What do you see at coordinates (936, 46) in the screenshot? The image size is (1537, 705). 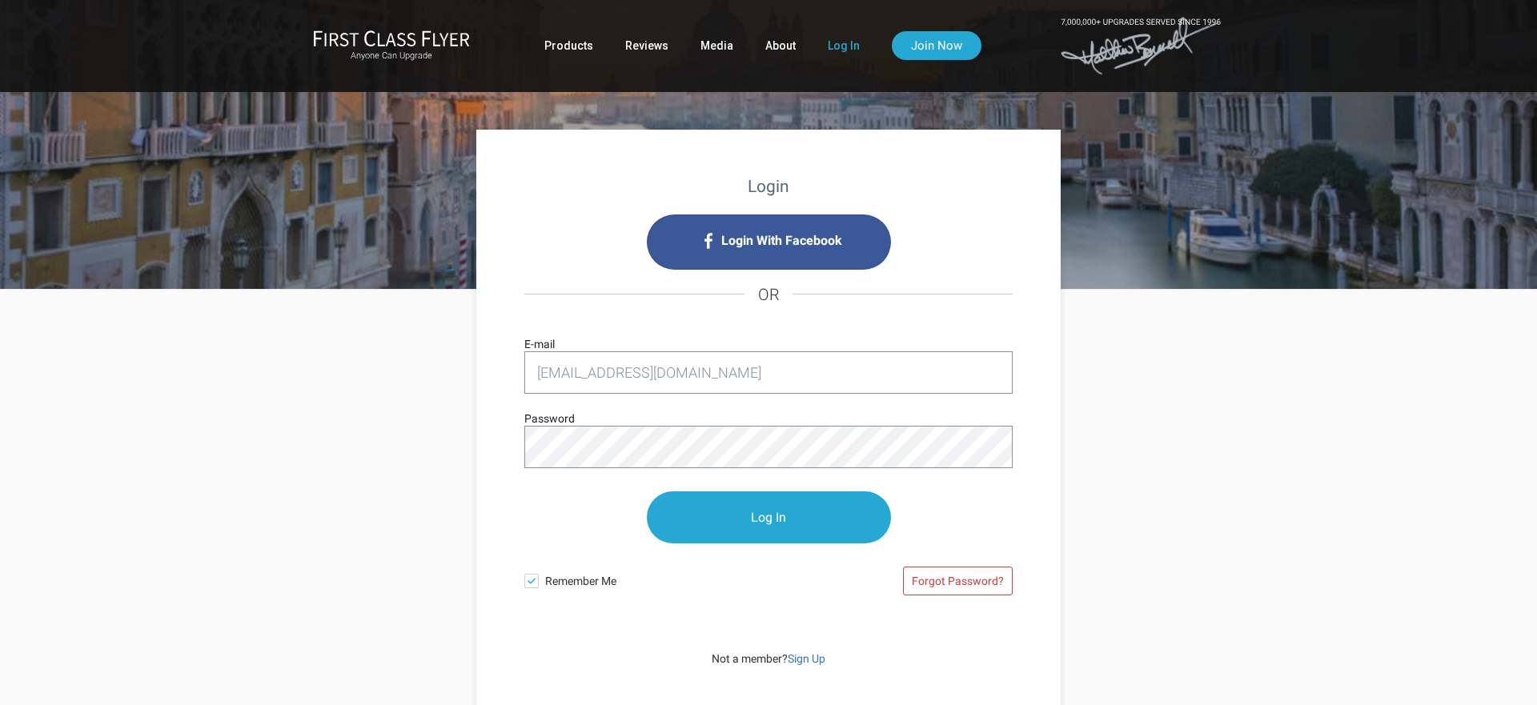 I see `a: Join Now` at bounding box center [936, 46].